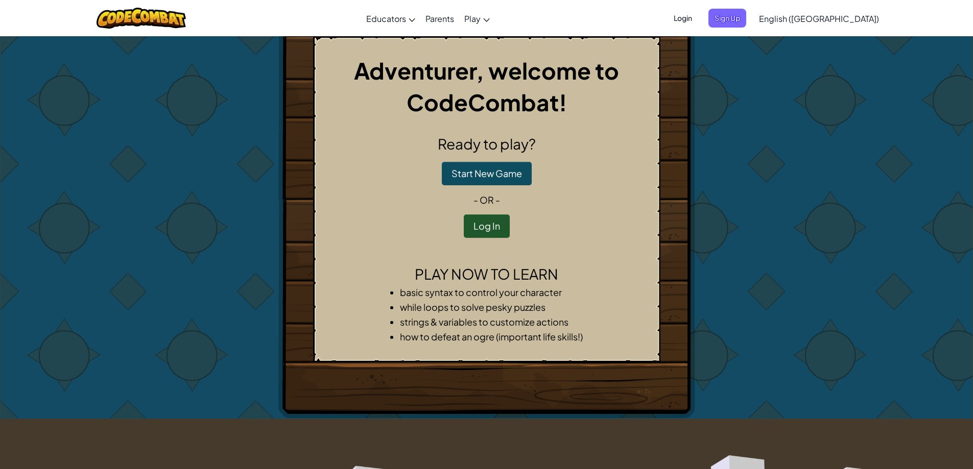  I want to click on span: or, so click(487, 200).